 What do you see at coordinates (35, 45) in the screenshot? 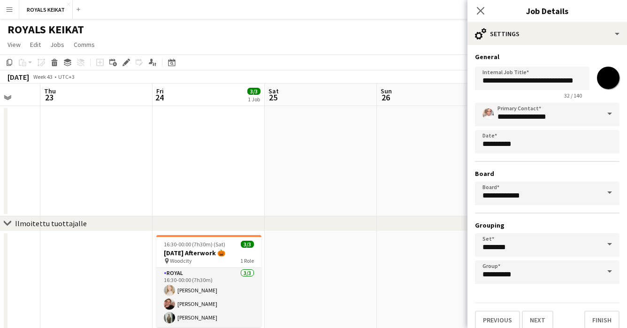
I see `span: Edit` at bounding box center [35, 45].